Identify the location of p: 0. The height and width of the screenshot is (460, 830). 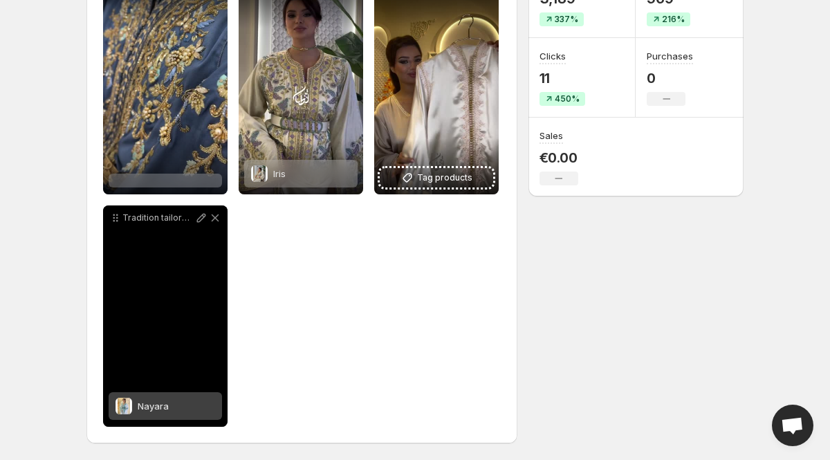
(669, 78).